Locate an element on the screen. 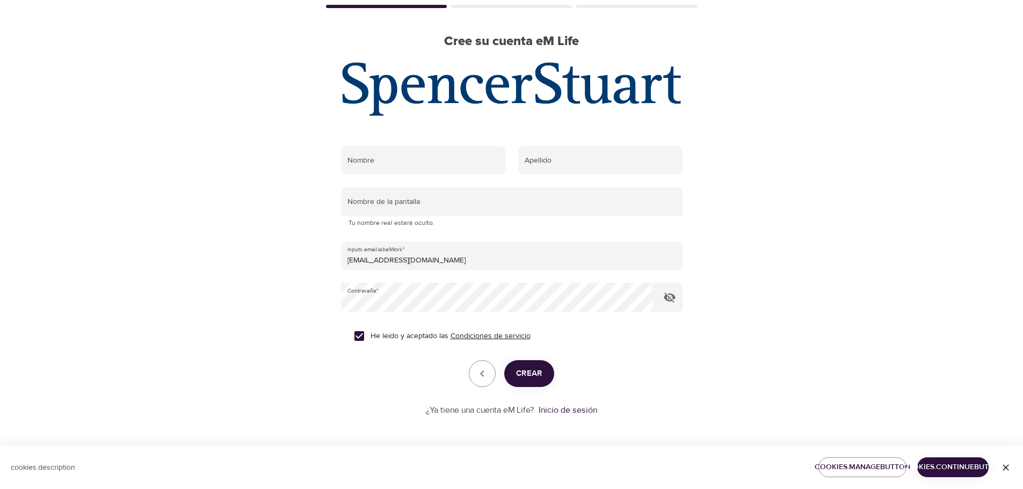 The image size is (1023, 489). span: cookies.manageButton is located at coordinates (862, 467).